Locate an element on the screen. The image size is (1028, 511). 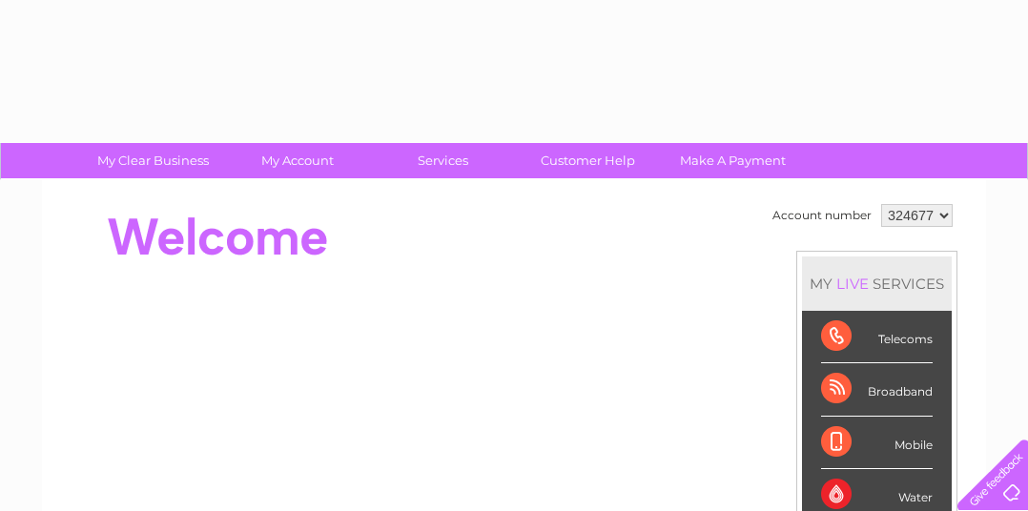
a: My Clear Business is located at coordinates (153, 160).